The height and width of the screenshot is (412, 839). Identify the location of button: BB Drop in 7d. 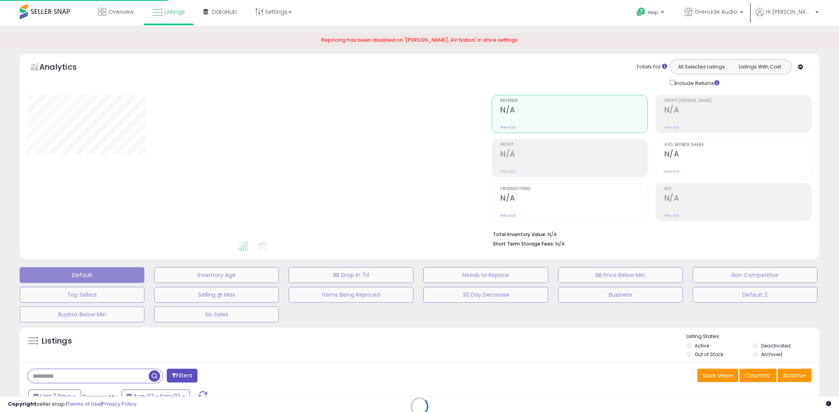
(351, 275).